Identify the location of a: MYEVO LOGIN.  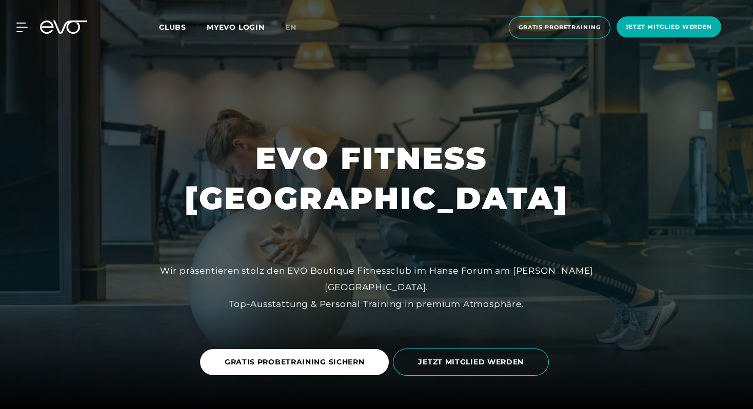
(235, 27).